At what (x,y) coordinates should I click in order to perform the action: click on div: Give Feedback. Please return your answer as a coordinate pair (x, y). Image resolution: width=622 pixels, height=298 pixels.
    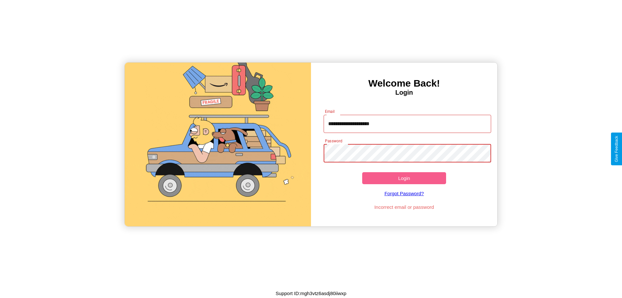
    Looking at the image, I should click on (617, 149).